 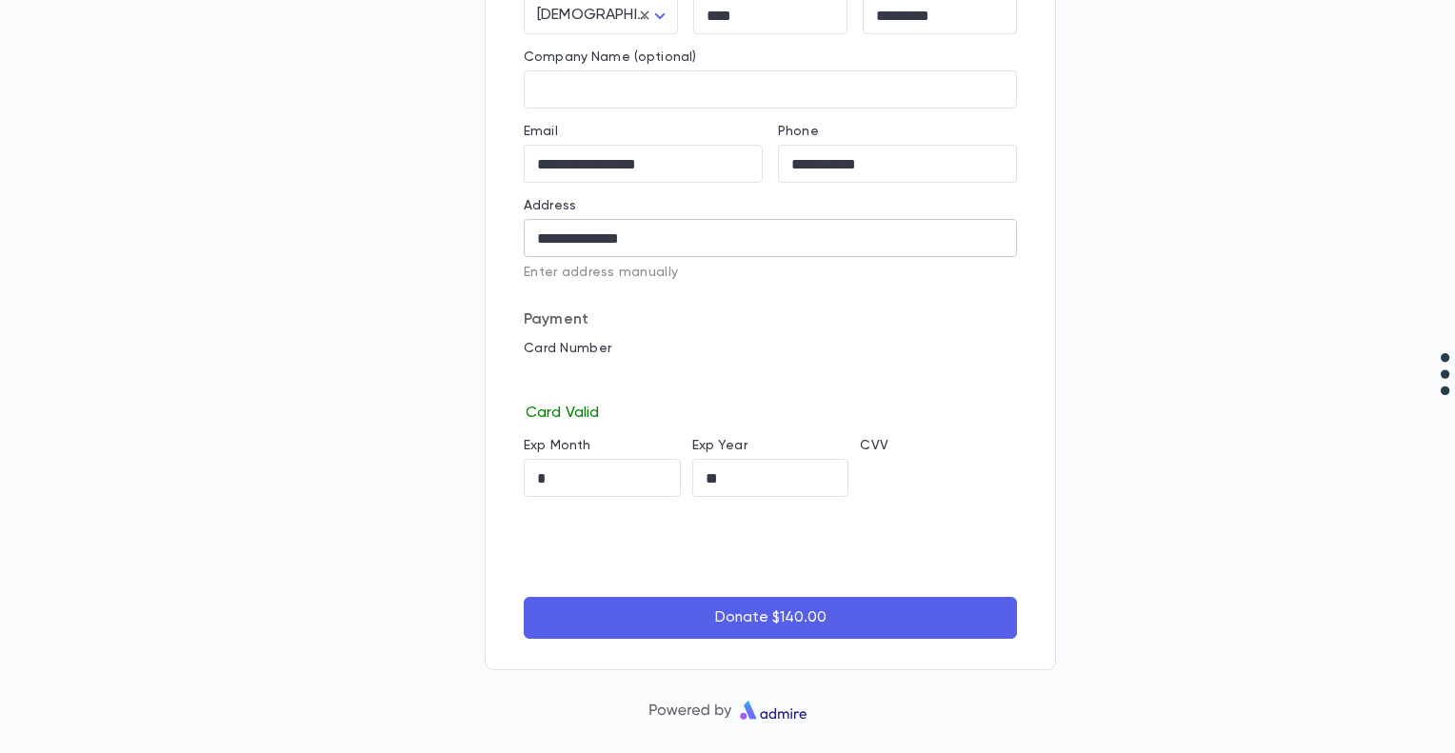 What do you see at coordinates (771, 349) in the screenshot?
I see `p: Card Number` at bounding box center [771, 349].